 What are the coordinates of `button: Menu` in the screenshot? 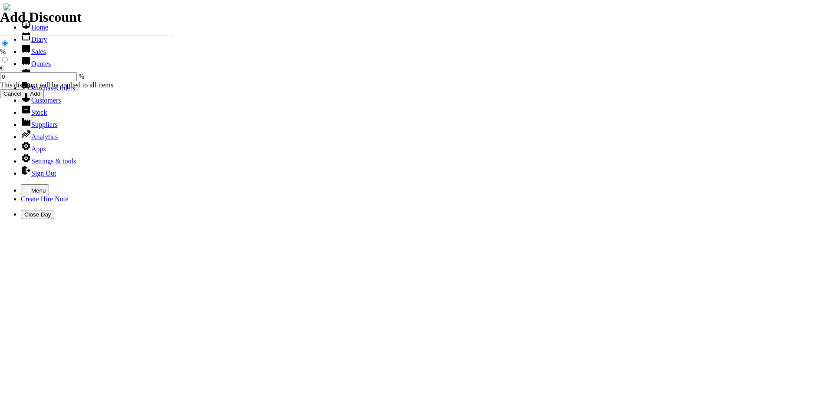 It's located at (35, 189).